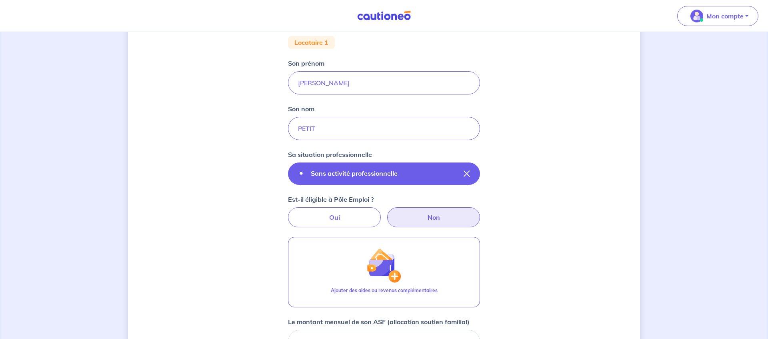  What do you see at coordinates (725, 16) in the screenshot?
I see `p: Mon compte` at bounding box center [725, 16].